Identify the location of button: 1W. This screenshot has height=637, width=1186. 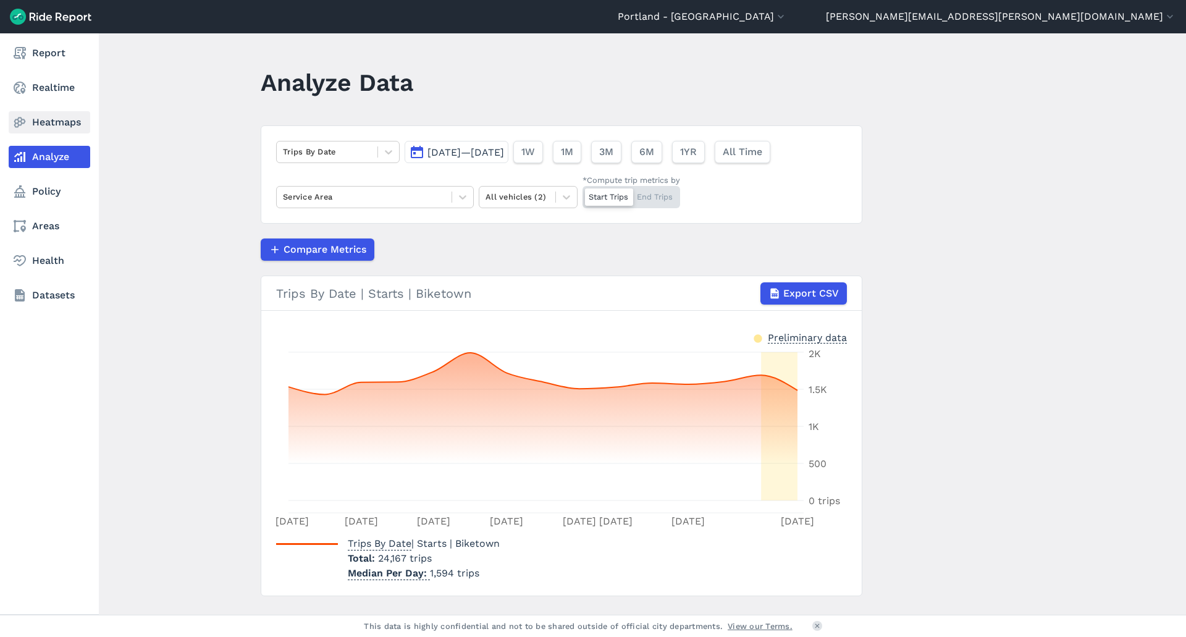
(528, 152).